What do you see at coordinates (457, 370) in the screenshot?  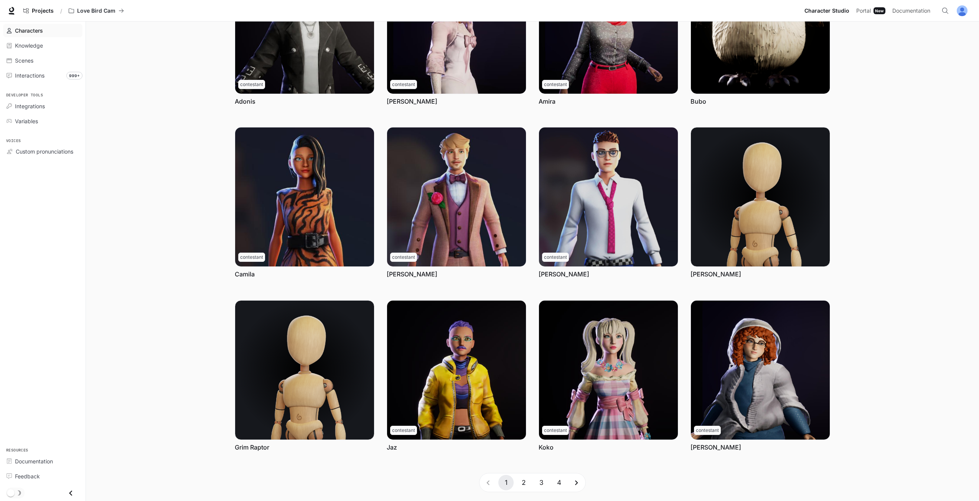 I see `img: Jaz` at bounding box center [457, 370].